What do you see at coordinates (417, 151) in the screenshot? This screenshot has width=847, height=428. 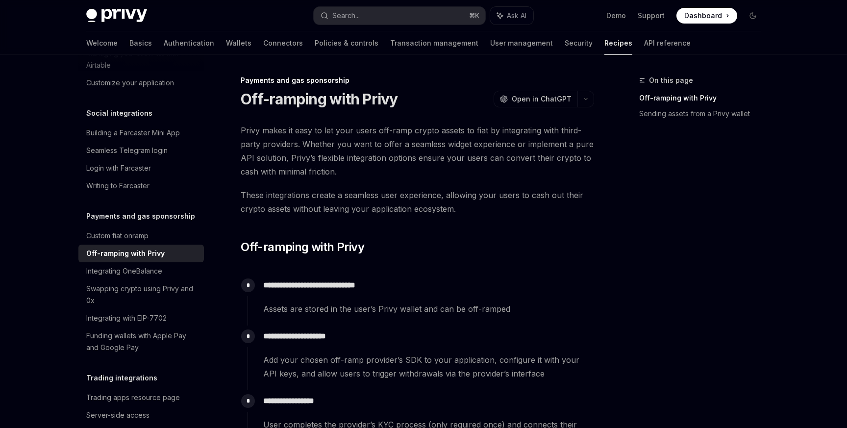 I see `span: Privy makes it easy to let your users off-ramp crypto assets to fiat by integrating with third-pa...` at bounding box center [417, 151].